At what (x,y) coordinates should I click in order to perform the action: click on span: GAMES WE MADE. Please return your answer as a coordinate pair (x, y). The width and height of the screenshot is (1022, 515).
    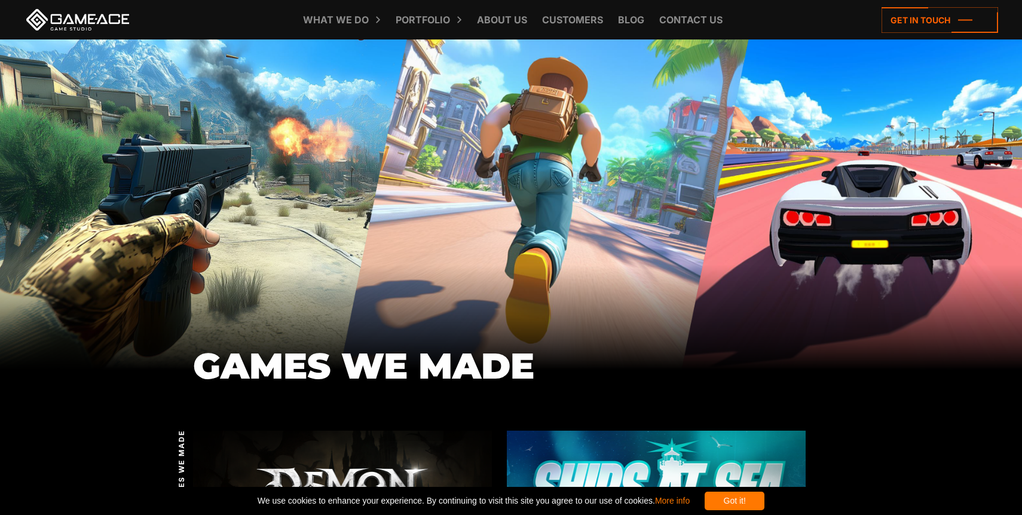
    Looking at the image, I should click on (181, 469).